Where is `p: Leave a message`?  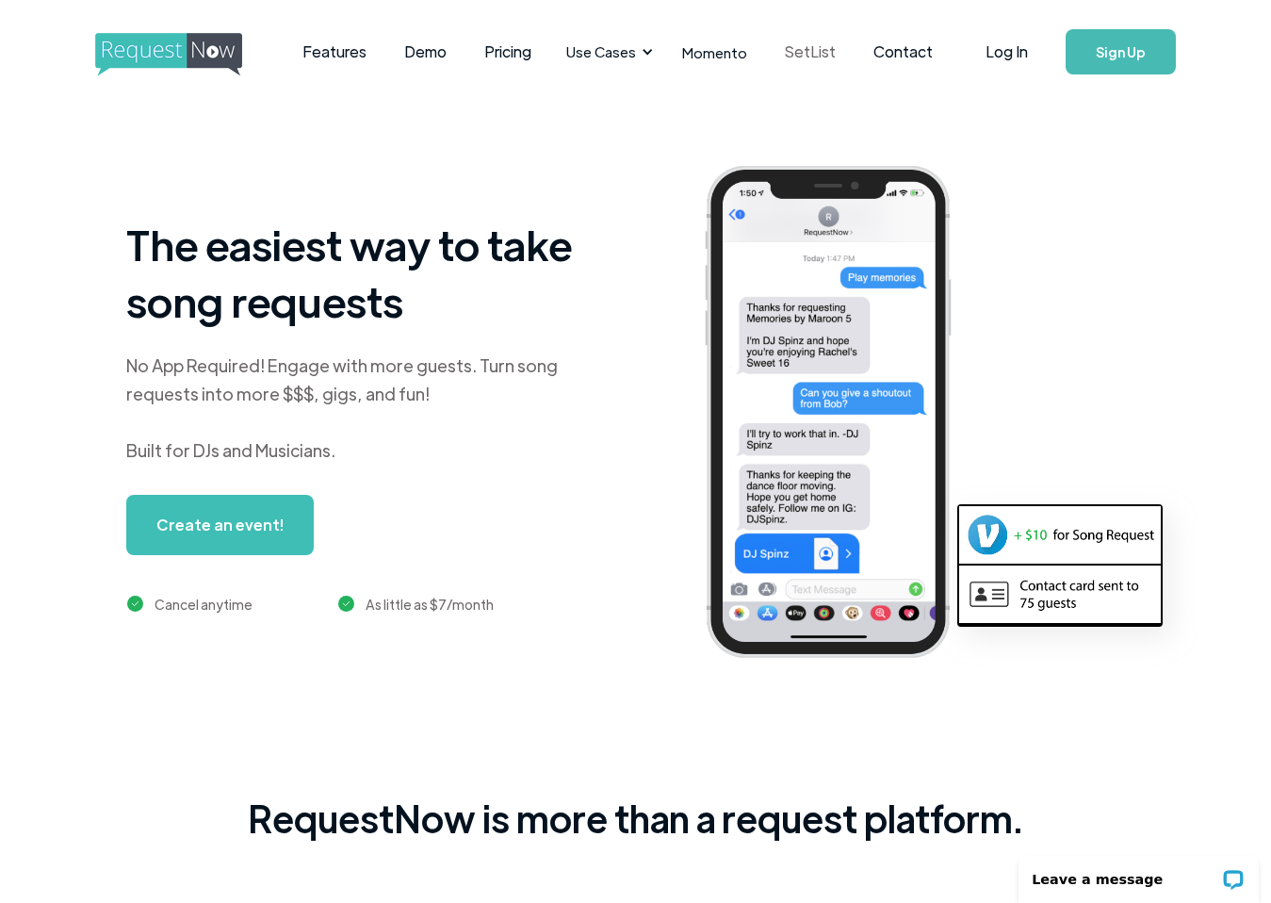 p: Leave a message is located at coordinates (120, 36).